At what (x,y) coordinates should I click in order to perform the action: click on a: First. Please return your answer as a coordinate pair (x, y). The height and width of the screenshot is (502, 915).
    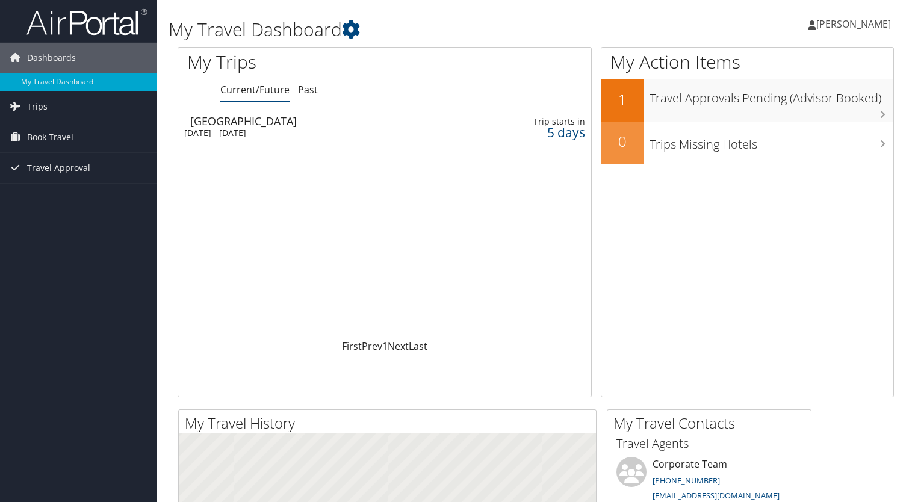
    Looking at the image, I should click on (352, 346).